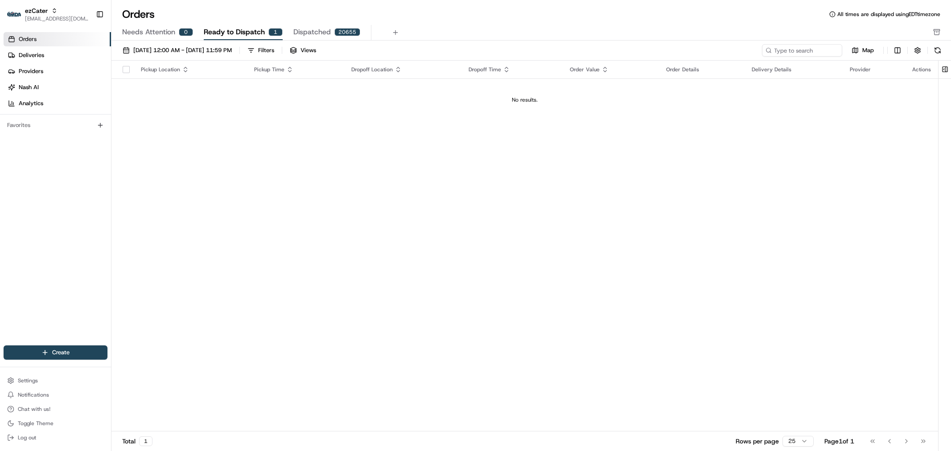 This screenshot has width=951, height=451. What do you see at coordinates (312, 32) in the screenshot?
I see `span: Dispatched` at bounding box center [312, 32].